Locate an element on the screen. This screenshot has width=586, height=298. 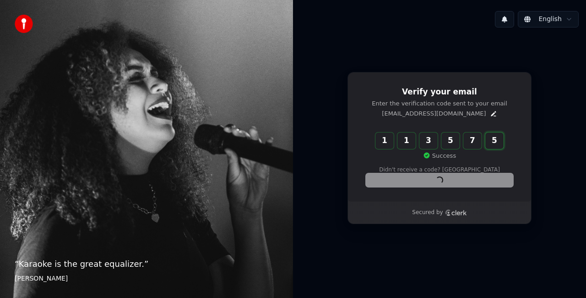
p: “ Karaoke is the great equalizer. ” is located at coordinates (146, 264).